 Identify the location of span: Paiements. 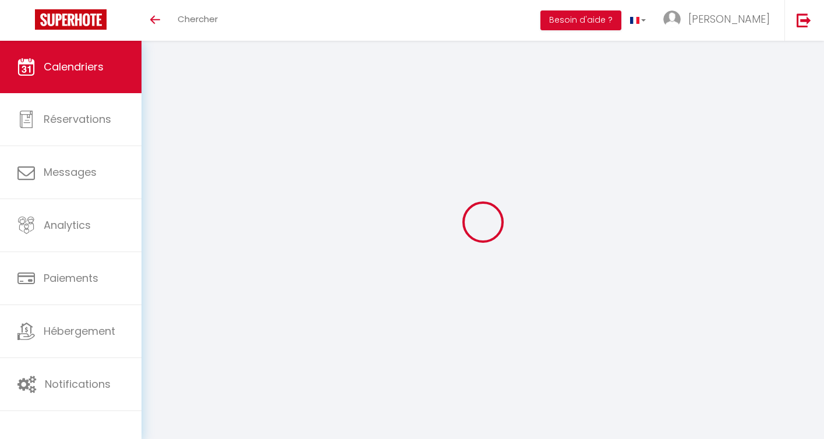
(71, 278).